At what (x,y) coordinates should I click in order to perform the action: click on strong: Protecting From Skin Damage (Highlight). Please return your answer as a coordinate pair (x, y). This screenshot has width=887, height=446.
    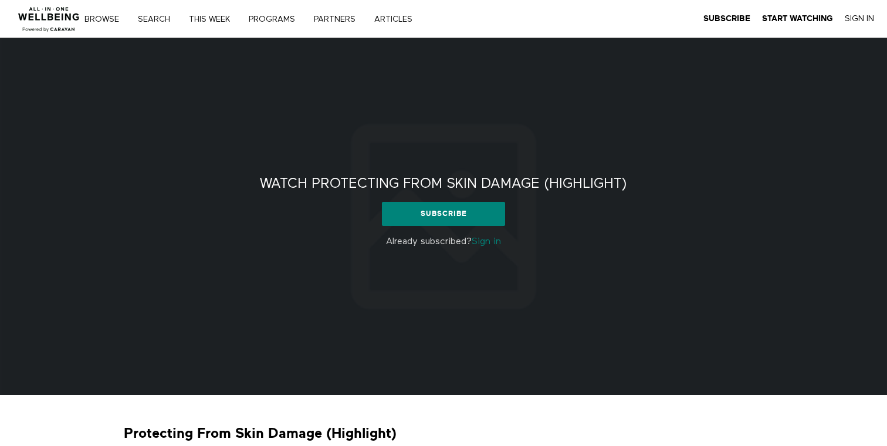
    Looking at the image, I should click on (260, 433).